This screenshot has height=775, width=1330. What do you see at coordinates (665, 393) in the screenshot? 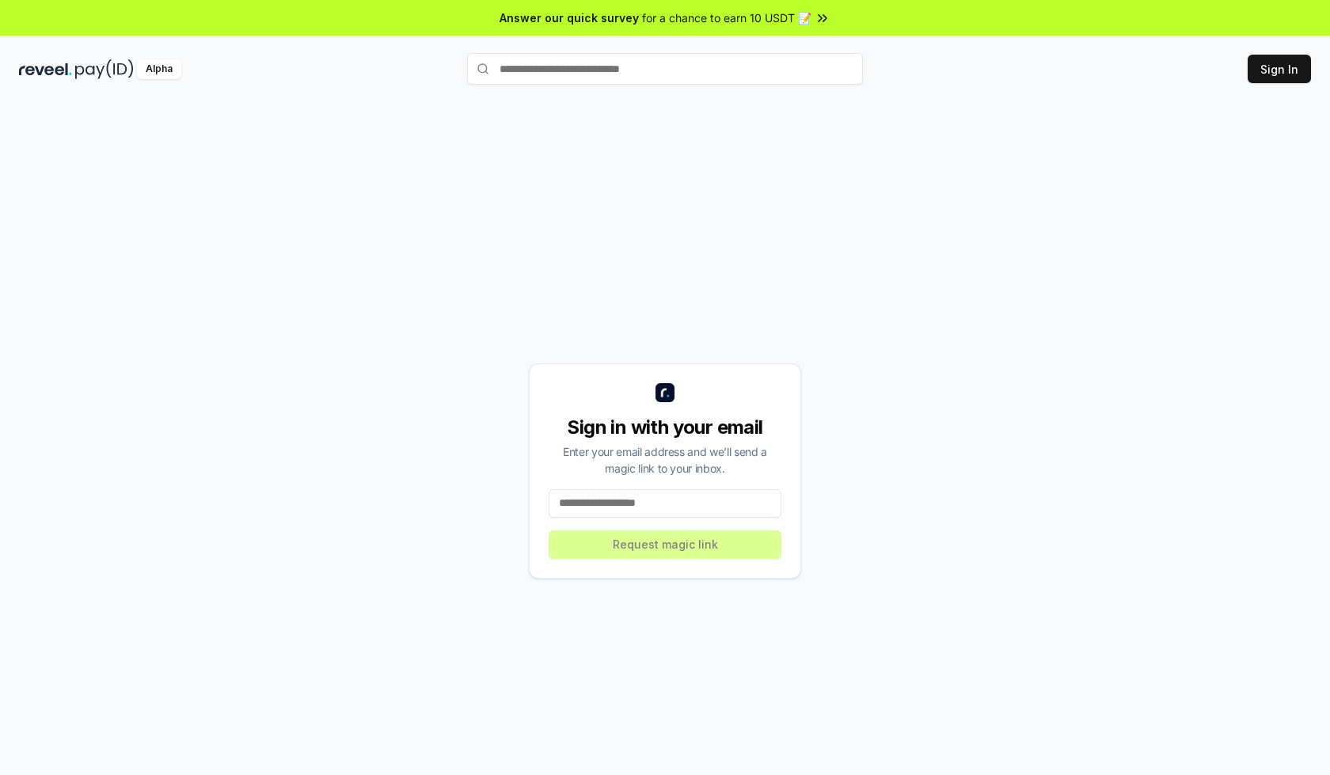
I see `img: logo_small` at bounding box center [665, 393].